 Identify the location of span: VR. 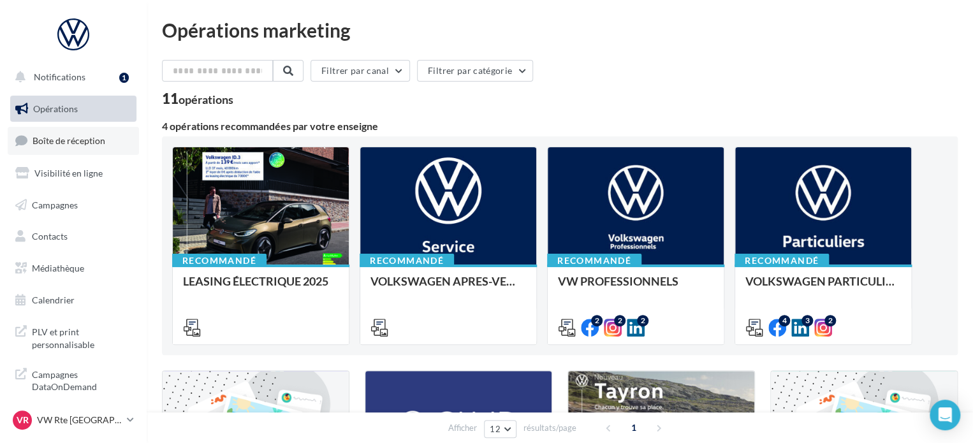
(22, 420).